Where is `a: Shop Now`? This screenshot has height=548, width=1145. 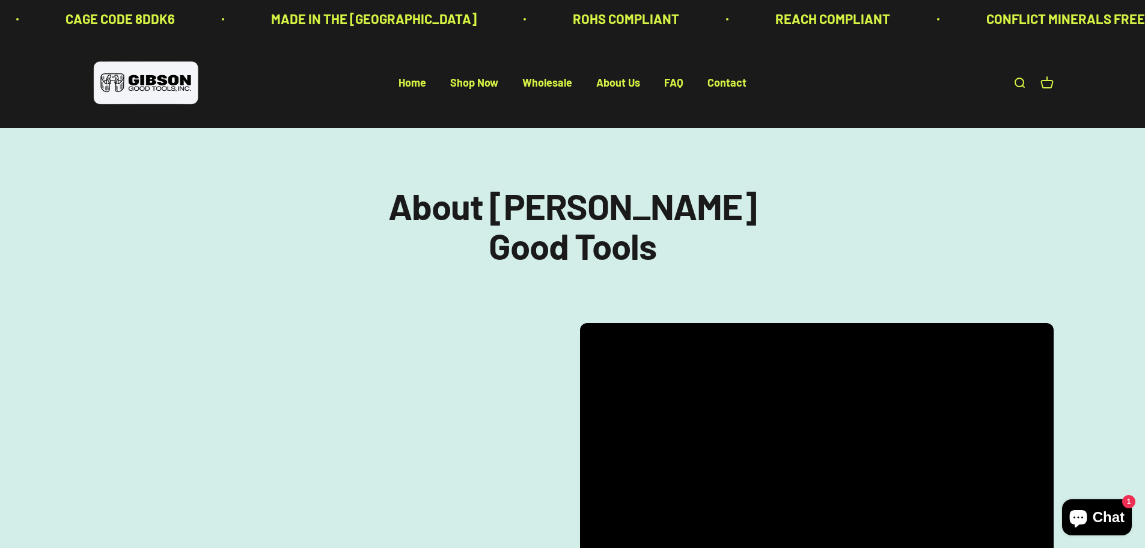
a: Shop Now is located at coordinates (474, 83).